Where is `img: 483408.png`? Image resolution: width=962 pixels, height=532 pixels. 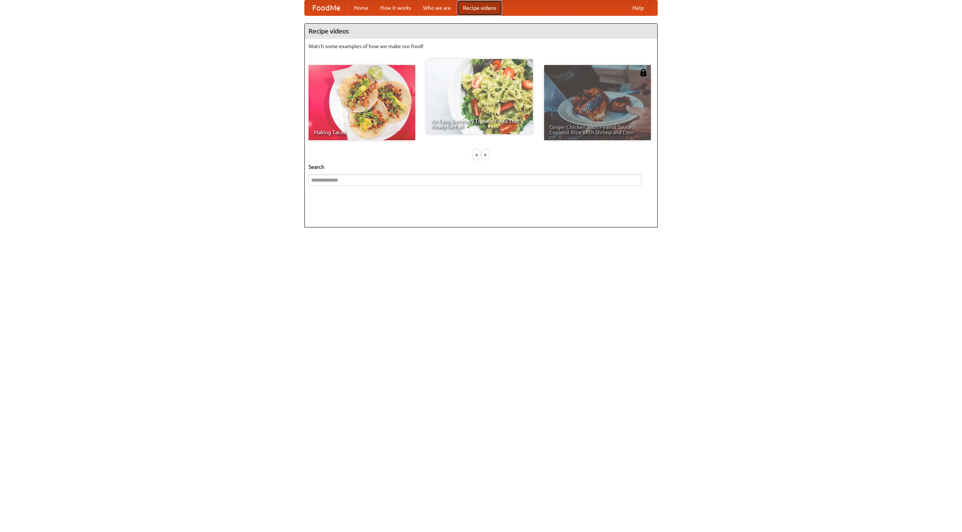
img: 483408.png is located at coordinates (643, 73).